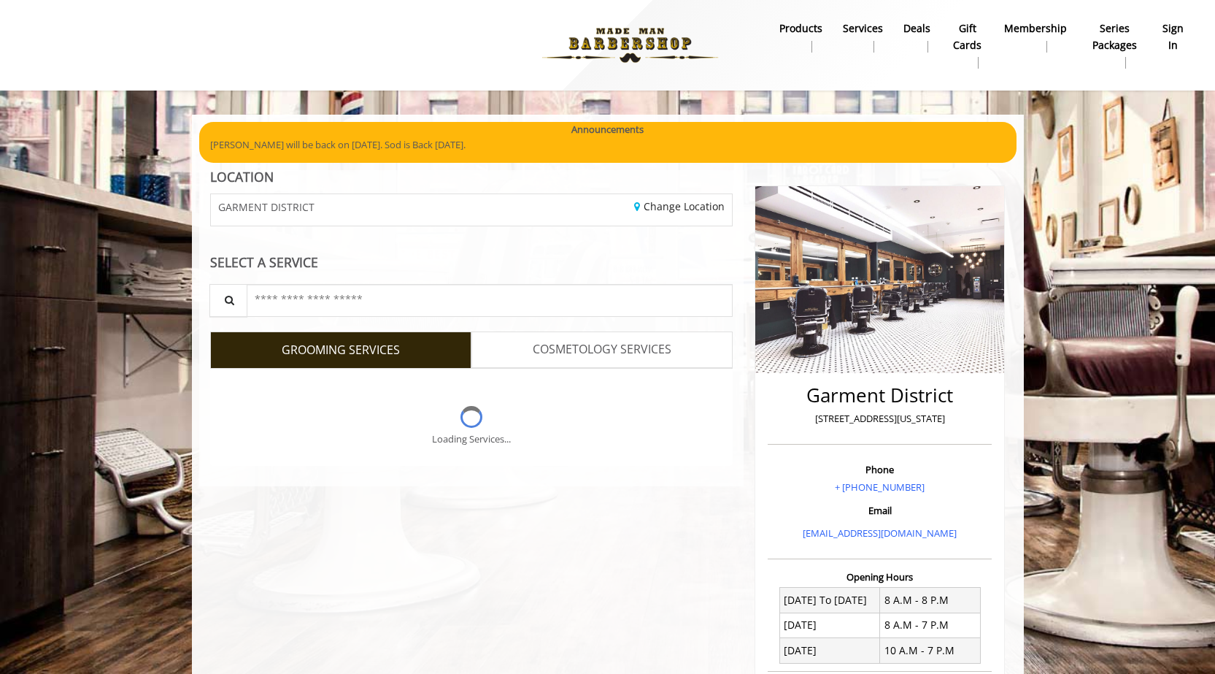 This screenshot has width=1215, height=674. I want to click on div: Grooming services, so click(471, 417).